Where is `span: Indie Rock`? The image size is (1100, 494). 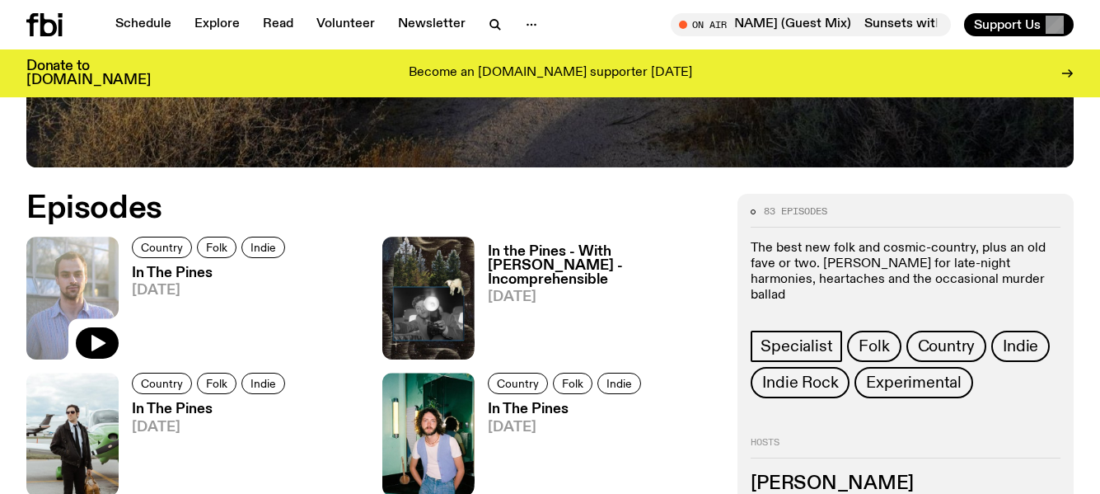 span: Indie Rock is located at coordinates (800, 382).